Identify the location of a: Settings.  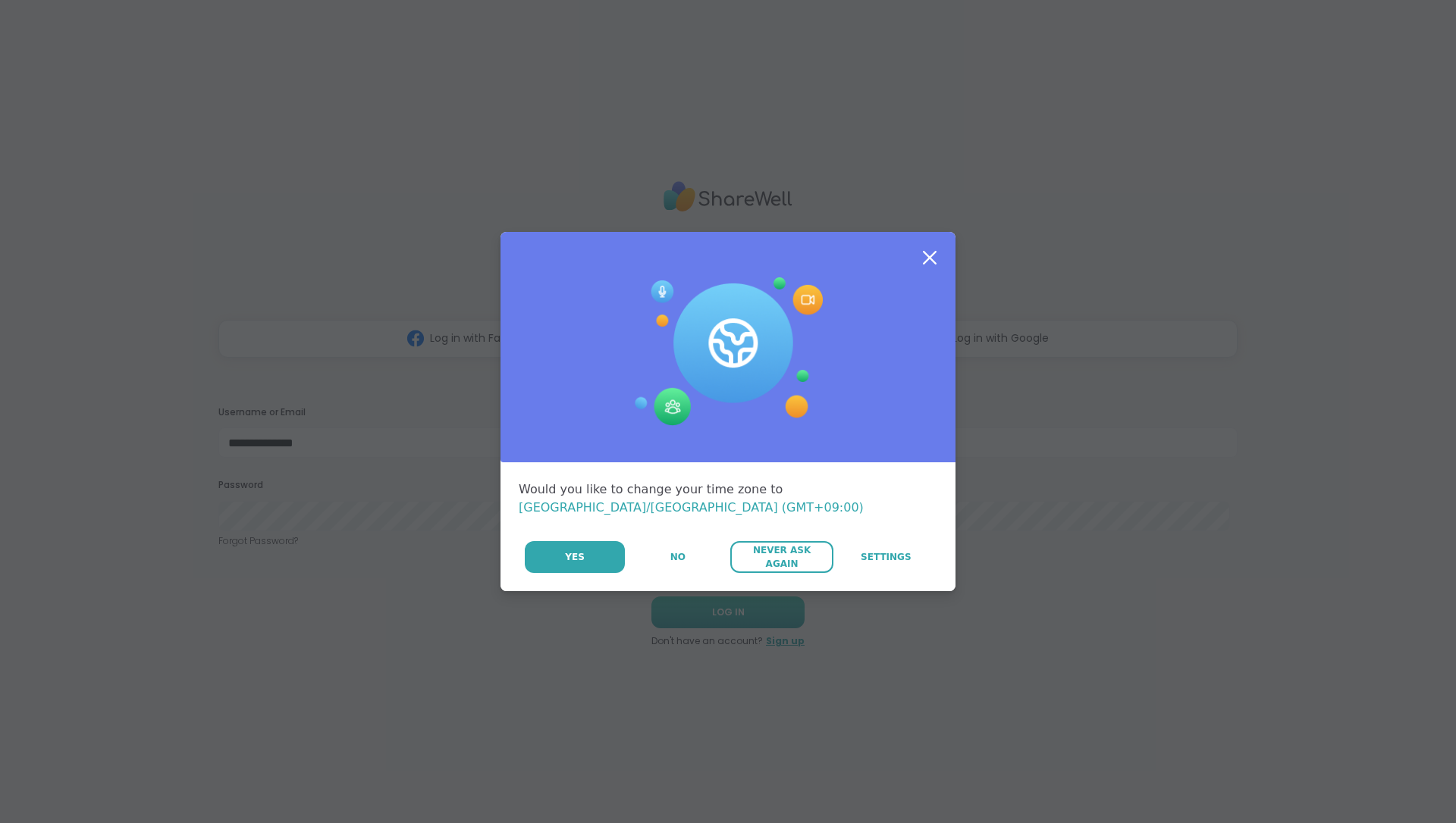
(885, 557).